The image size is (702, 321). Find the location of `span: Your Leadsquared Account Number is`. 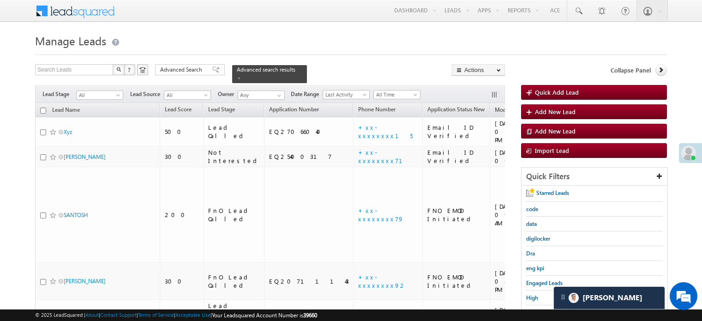

span: Your Leadsquared Account Number is is located at coordinates (265, 315).